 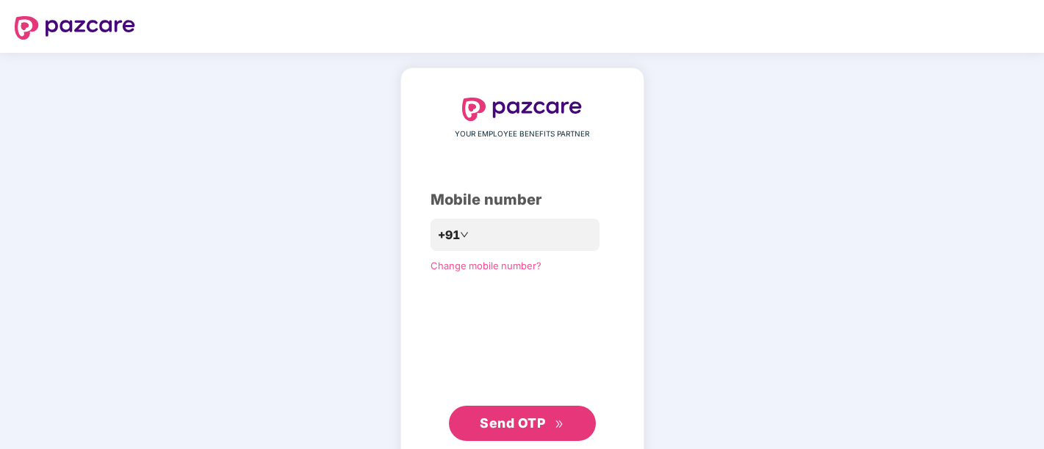 What do you see at coordinates (521, 134) in the screenshot?
I see `span: YOUR EMPLOYEE BENEFITS PARTNER` at bounding box center [521, 134].